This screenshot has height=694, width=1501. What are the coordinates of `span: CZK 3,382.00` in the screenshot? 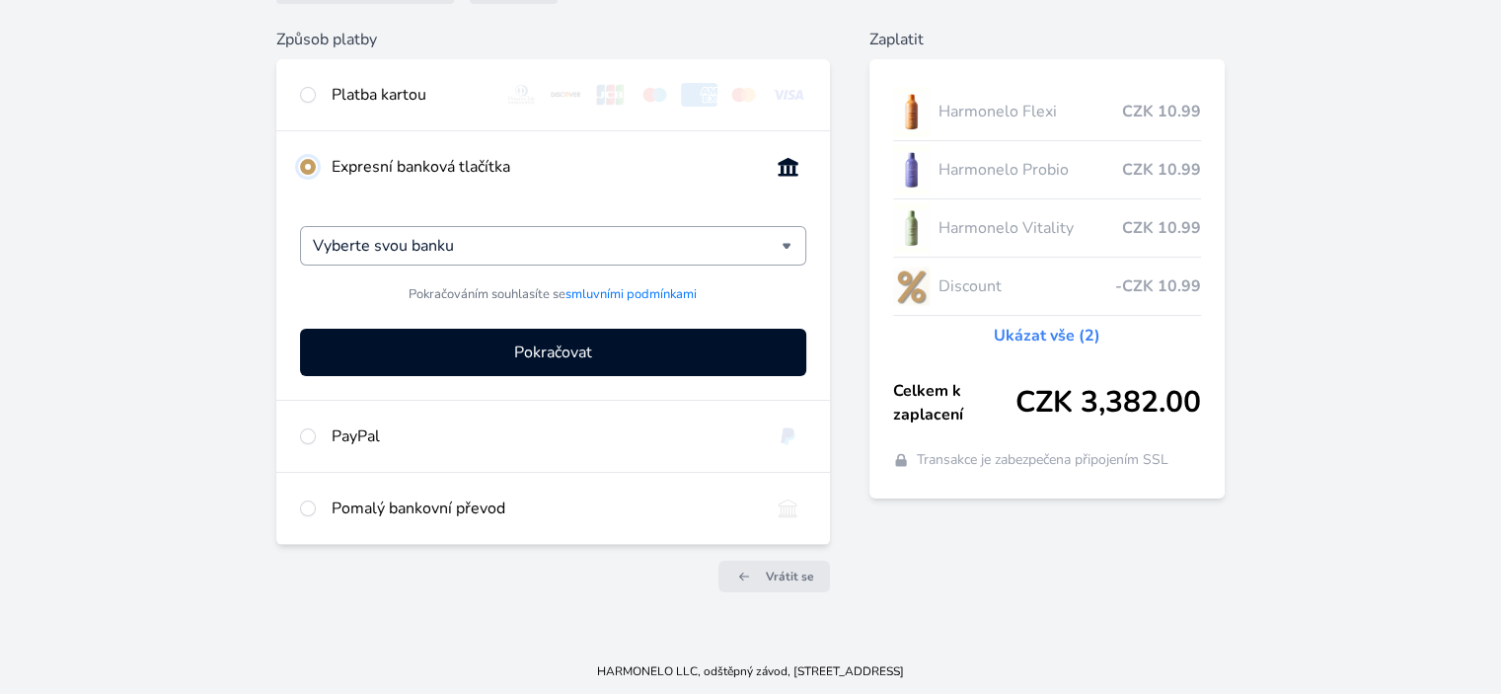 It's located at (1109, 403).